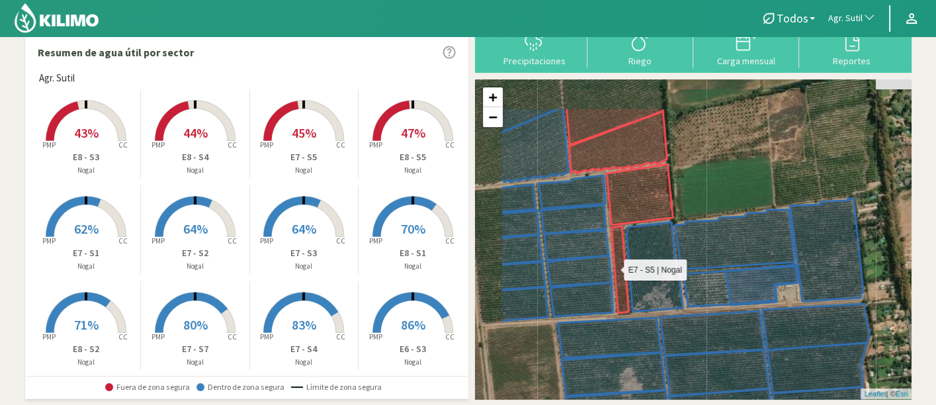 The height and width of the screenshot is (405, 936). I want to click on p: Resumen de agua útil por sector, so click(116, 52).